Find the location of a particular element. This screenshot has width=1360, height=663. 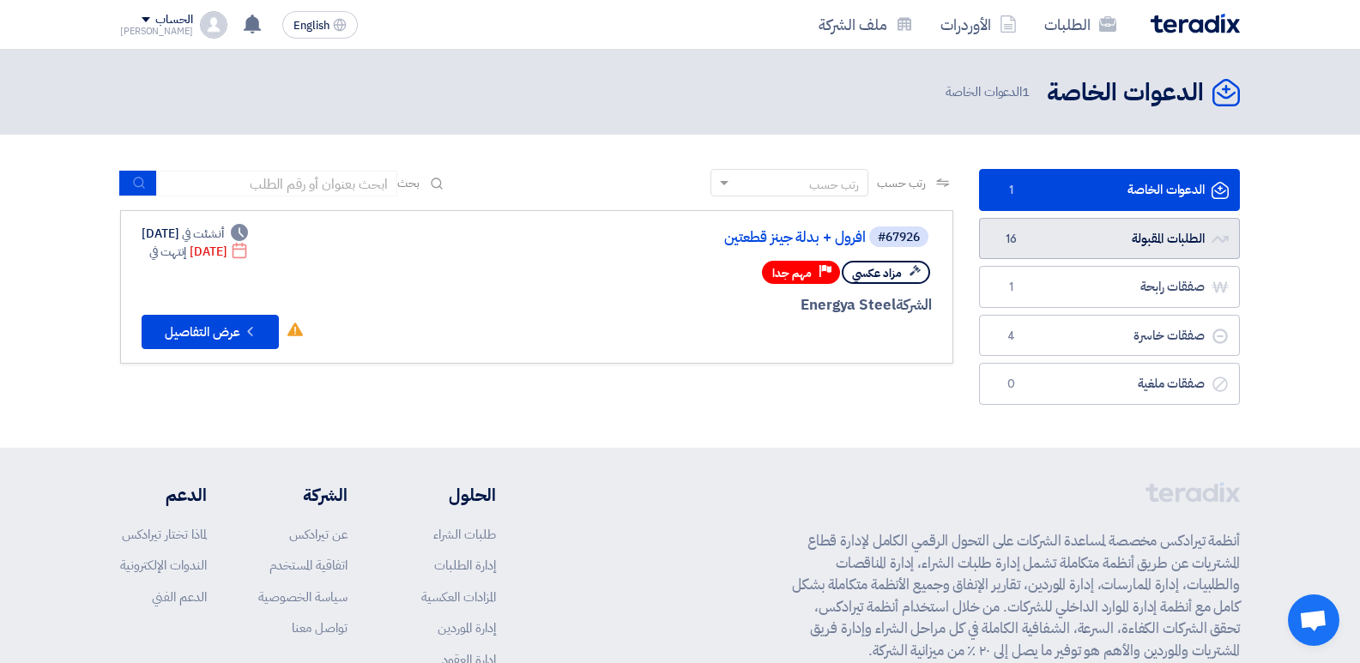

input: ابحث بعنوان أو رقم الطلب is located at coordinates (277, 184).